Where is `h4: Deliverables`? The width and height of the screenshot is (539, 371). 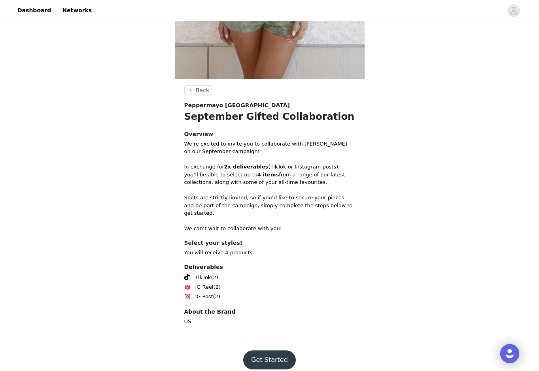
h4: Deliverables is located at coordinates (270, 267).